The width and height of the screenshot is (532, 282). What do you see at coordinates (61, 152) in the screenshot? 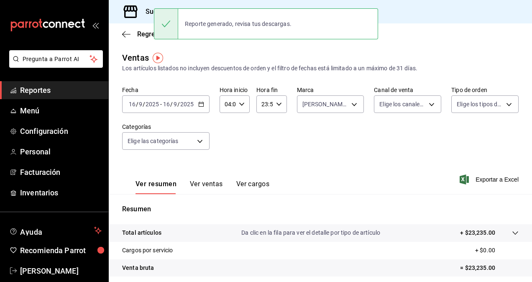
I see `span: Personal` at bounding box center [61, 152].